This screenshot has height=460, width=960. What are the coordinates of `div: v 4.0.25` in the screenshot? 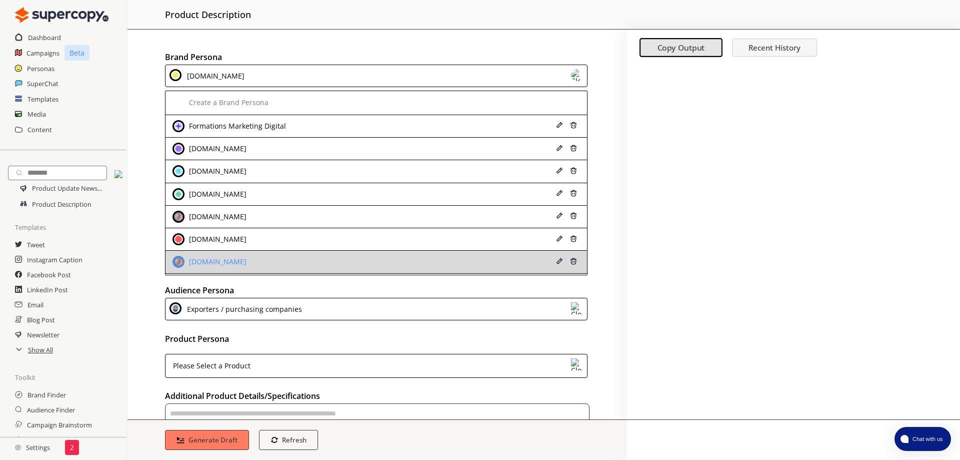 It's located at (39, 20).